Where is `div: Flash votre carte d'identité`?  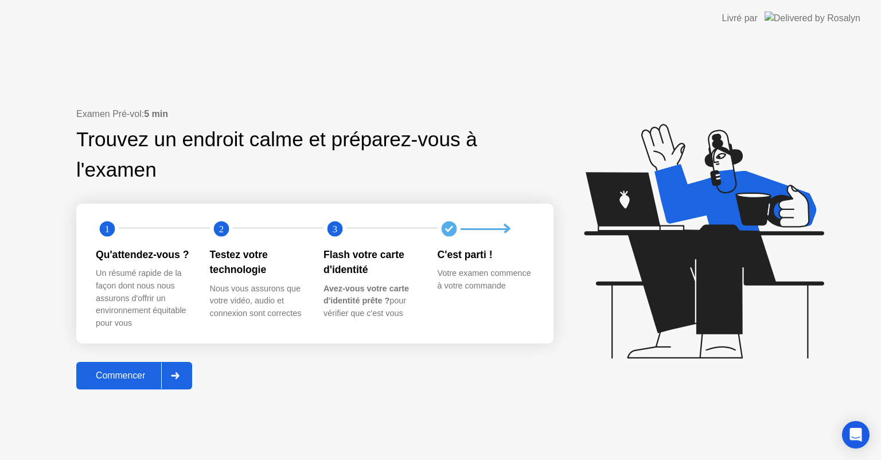
div: Flash votre carte d'identité is located at coordinates (371, 262).